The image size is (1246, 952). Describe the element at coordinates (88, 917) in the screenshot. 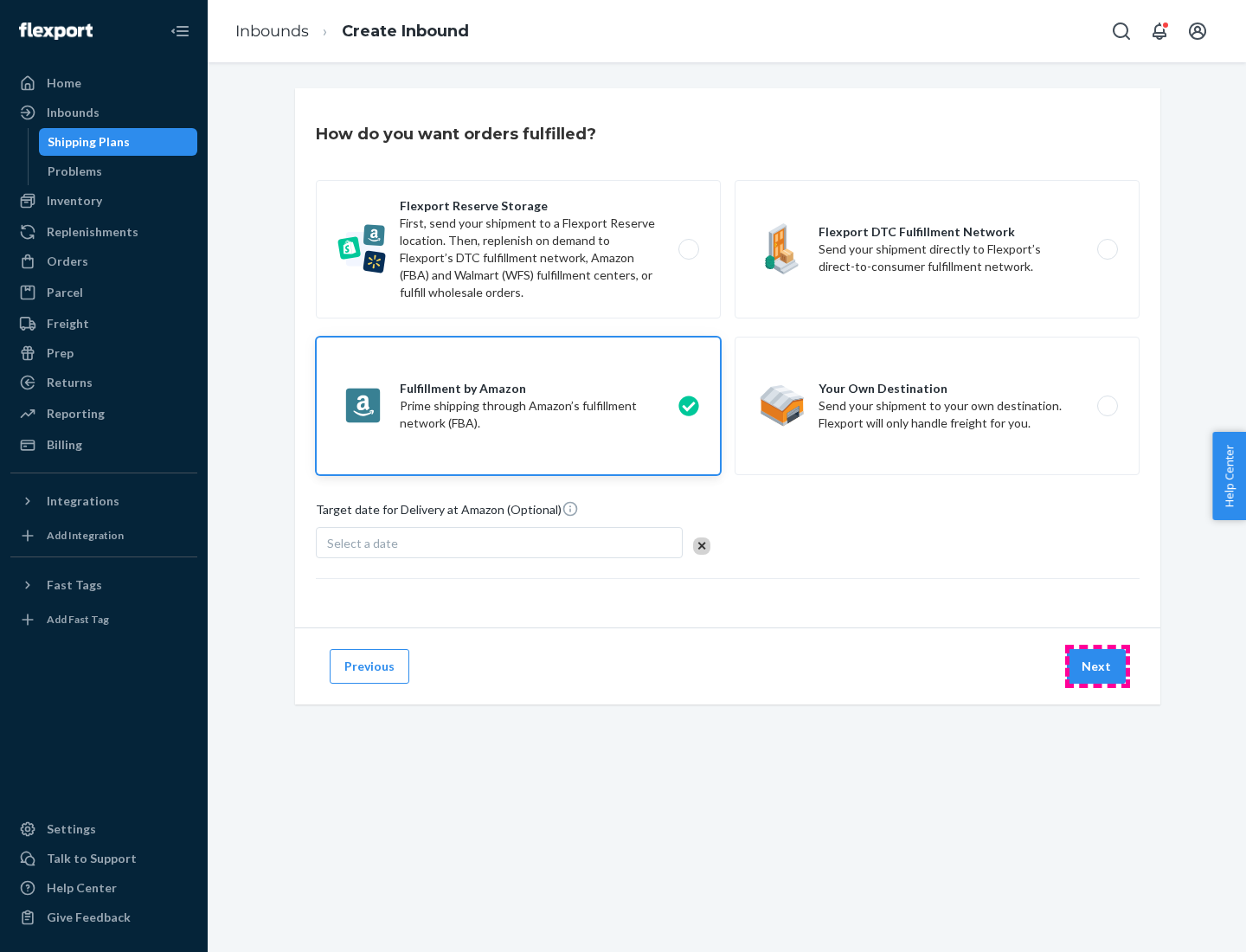

I see `div: Give Feedback` at that location.